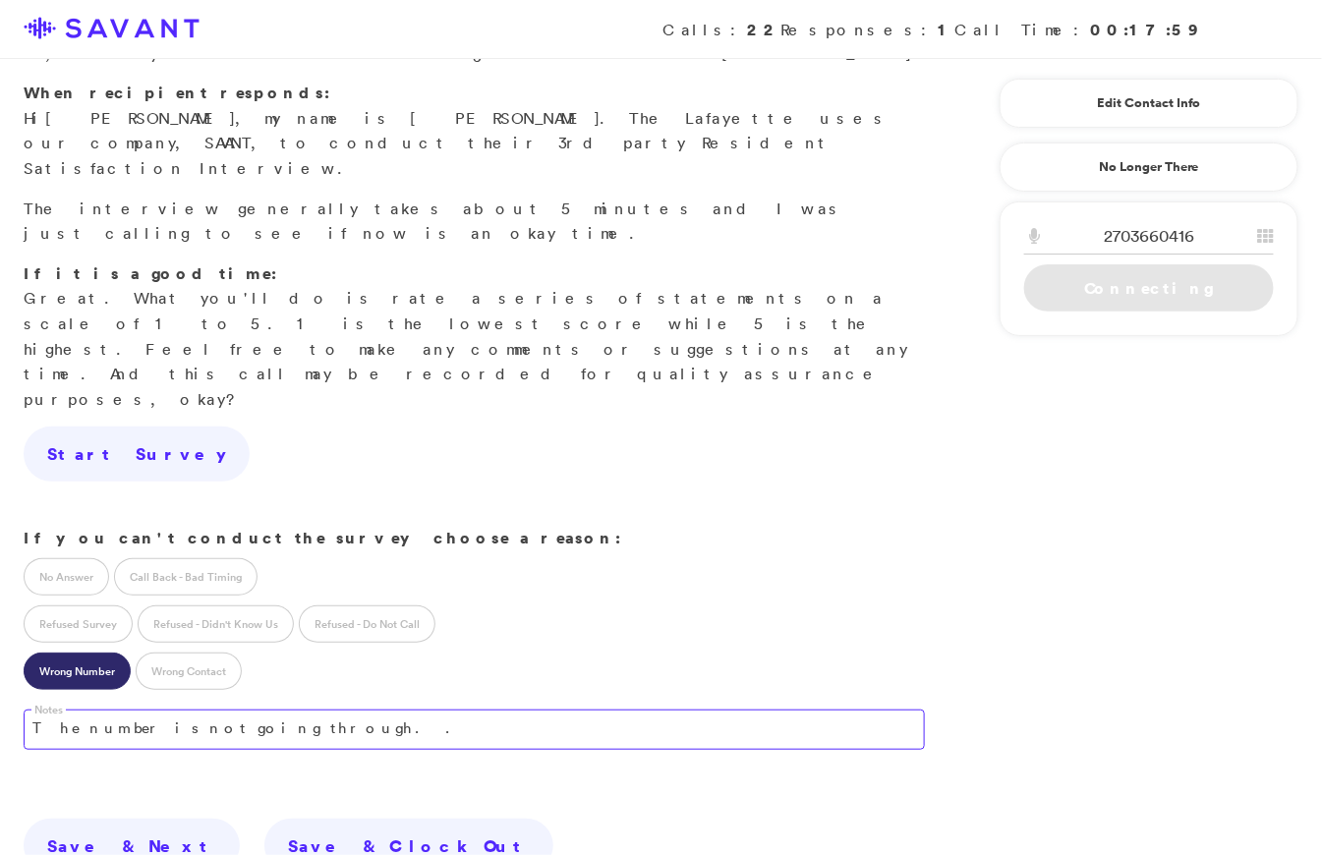 Image resolution: width=1322 pixels, height=855 pixels. Describe the element at coordinates (215, 624) in the screenshot. I see `label: Refused - Didn't Know Us` at that location.